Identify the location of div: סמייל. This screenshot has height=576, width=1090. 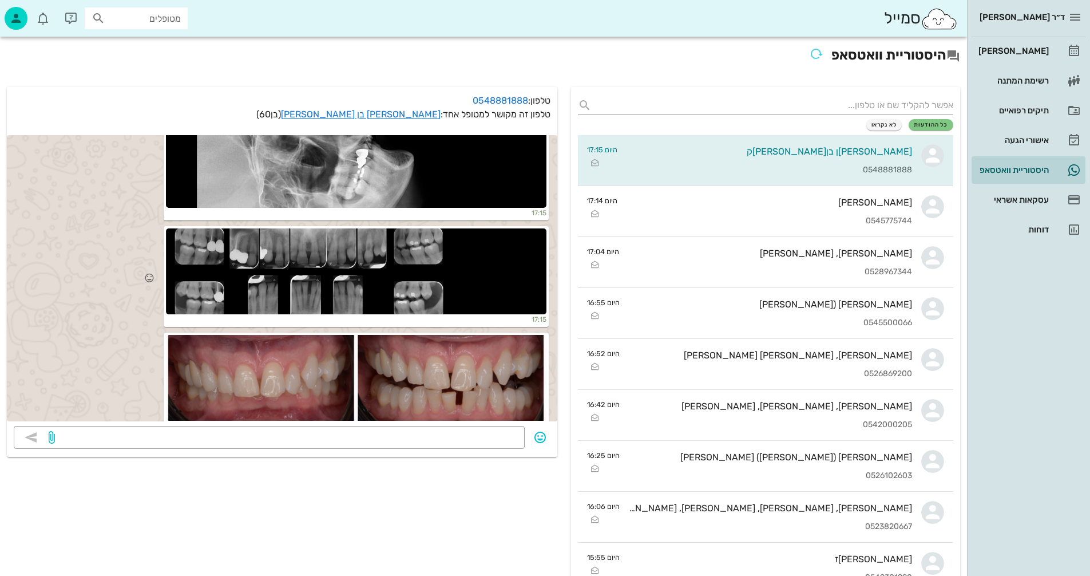
(921, 18).